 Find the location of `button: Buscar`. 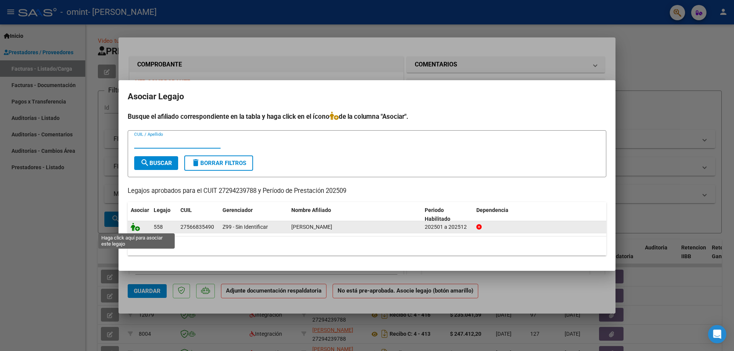

button: Buscar is located at coordinates (156, 163).